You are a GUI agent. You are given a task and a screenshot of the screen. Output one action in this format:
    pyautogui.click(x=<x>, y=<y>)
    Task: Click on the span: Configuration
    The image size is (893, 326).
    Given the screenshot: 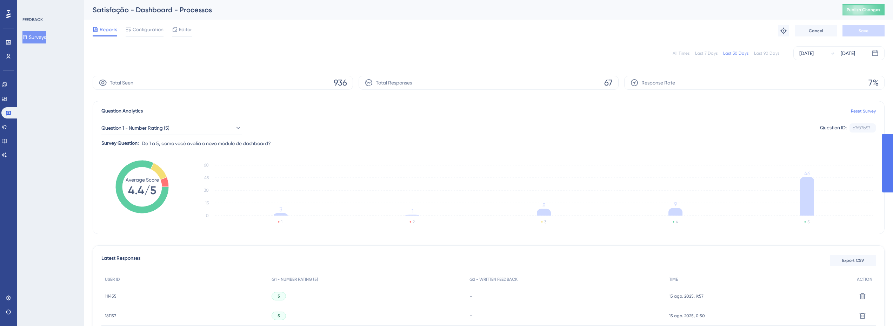 What is the action you would take?
    pyautogui.click(x=148, y=29)
    